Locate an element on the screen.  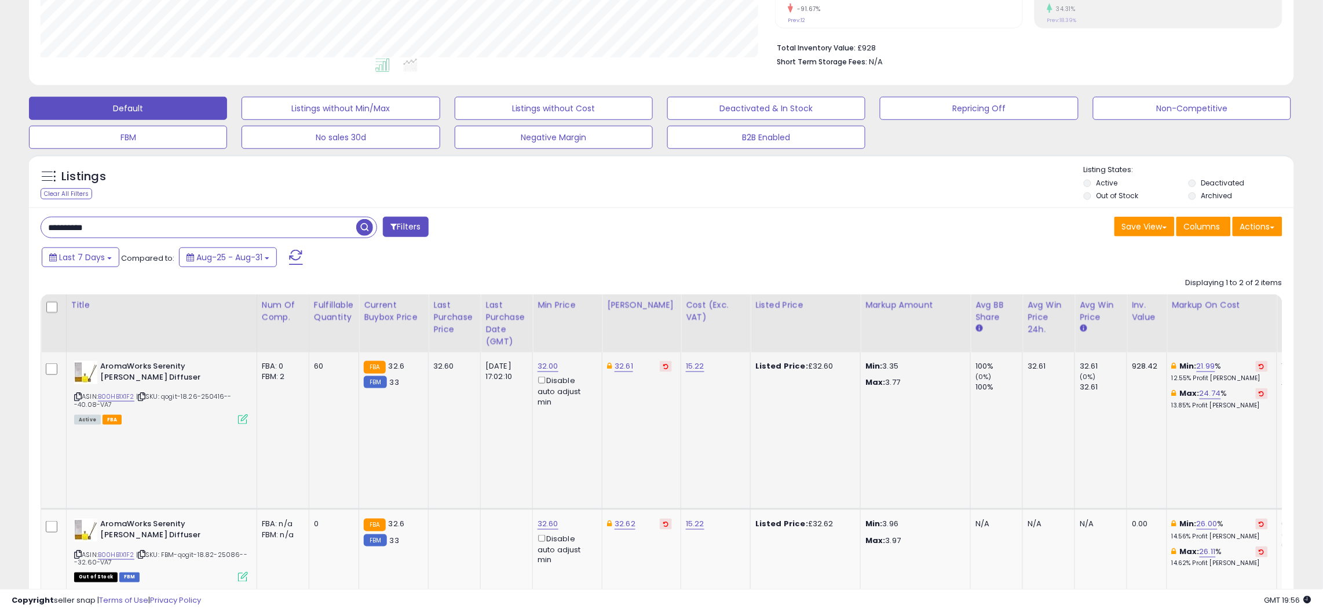
p: Listing States: is located at coordinates (1188, 170).